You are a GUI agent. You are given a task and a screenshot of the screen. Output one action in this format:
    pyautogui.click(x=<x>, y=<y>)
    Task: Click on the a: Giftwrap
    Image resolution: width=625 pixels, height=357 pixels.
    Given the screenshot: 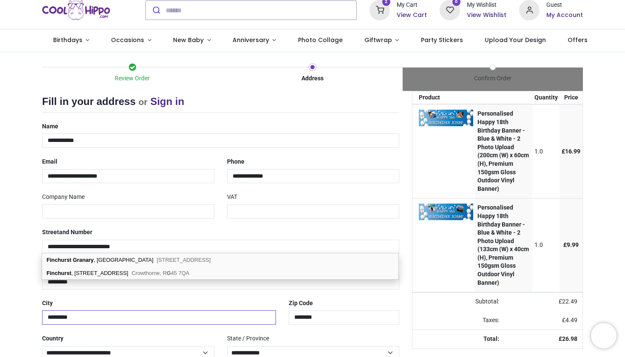 What is the action you would take?
    pyautogui.click(x=382, y=40)
    